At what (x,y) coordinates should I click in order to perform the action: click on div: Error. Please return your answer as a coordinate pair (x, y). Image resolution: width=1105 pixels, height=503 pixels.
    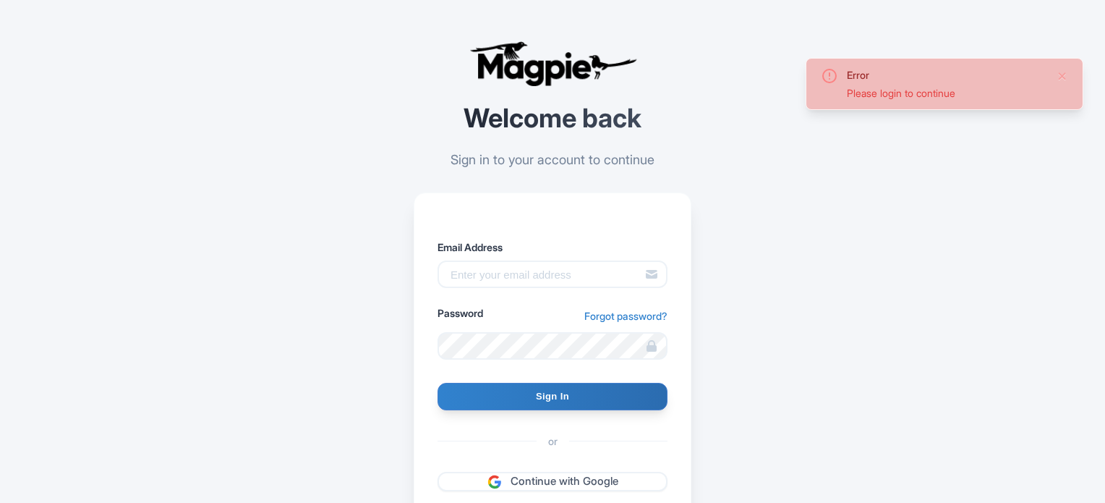
    Looking at the image, I should click on (946, 75).